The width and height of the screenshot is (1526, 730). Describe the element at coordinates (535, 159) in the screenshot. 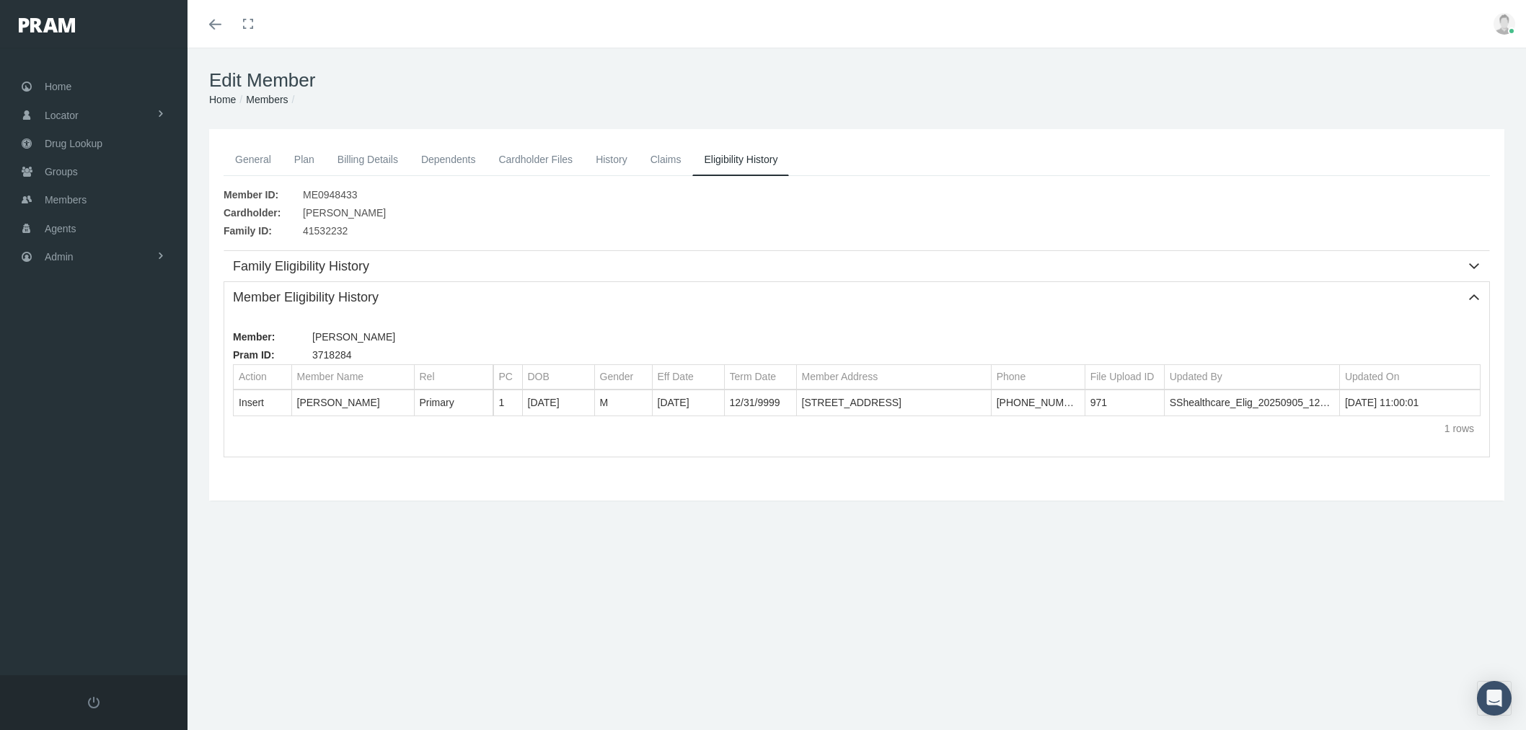

I see `a: Cardholder Files` at that location.